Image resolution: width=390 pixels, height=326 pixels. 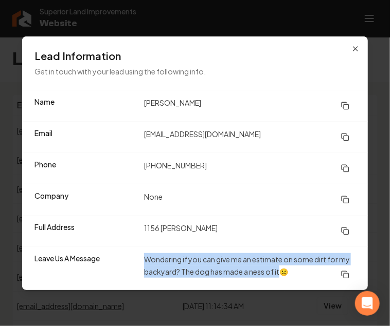 I want to click on p: Get in touch with your lead using the following info., so click(x=195, y=71).